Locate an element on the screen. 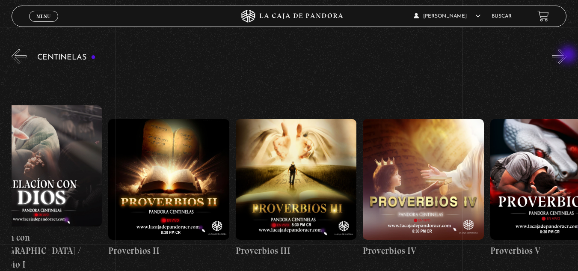 The height and width of the screenshot is (271, 578). h3: Centinelas is located at coordinates (66, 57).